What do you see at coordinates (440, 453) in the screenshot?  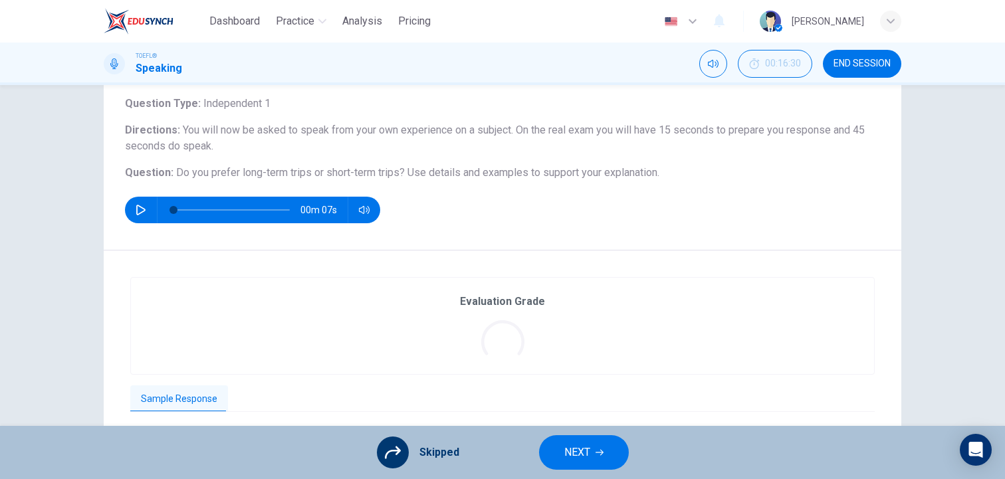 I see `span: Skipped` at bounding box center [440, 453].